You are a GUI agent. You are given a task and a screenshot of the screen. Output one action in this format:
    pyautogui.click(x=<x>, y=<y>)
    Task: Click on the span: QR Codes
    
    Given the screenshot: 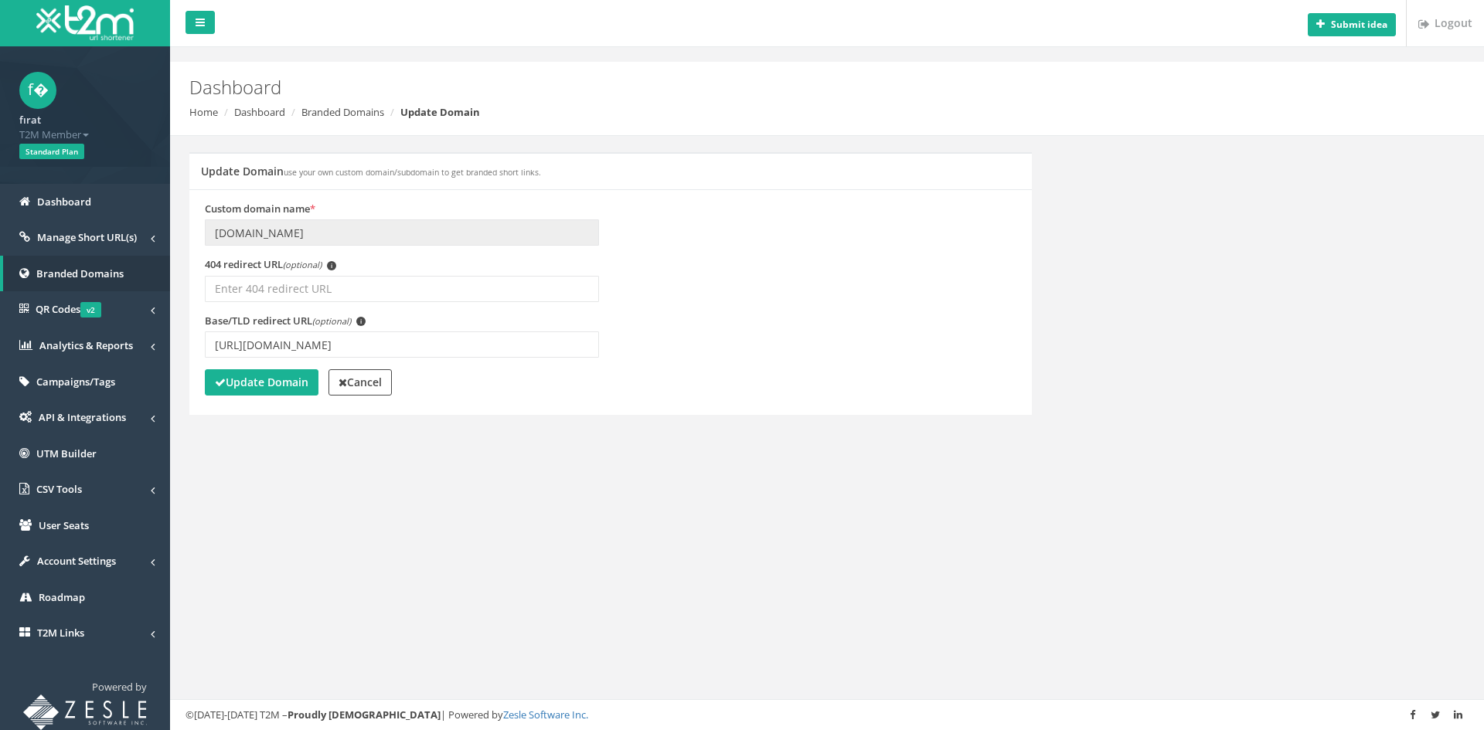 What is the action you would take?
    pyautogui.click(x=68, y=309)
    